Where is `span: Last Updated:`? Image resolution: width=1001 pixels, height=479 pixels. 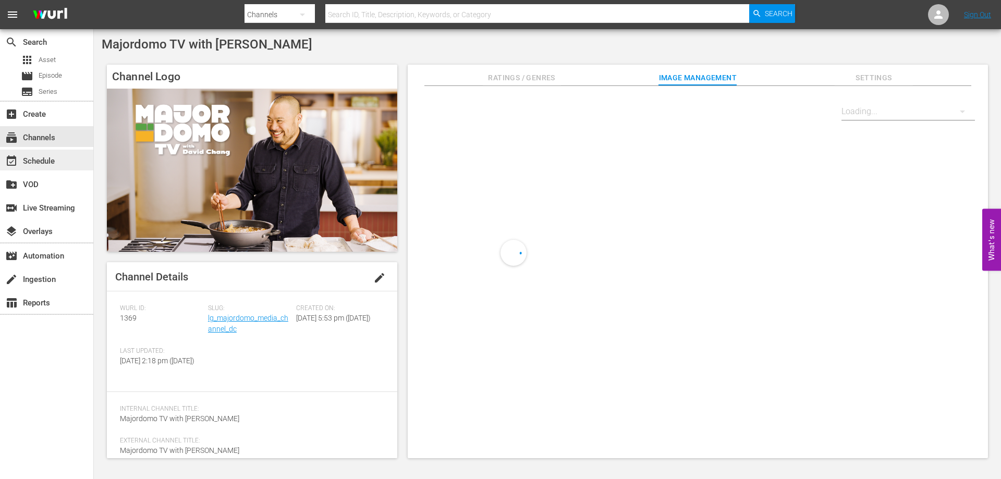
span: Last Updated: is located at coordinates (161, 351).